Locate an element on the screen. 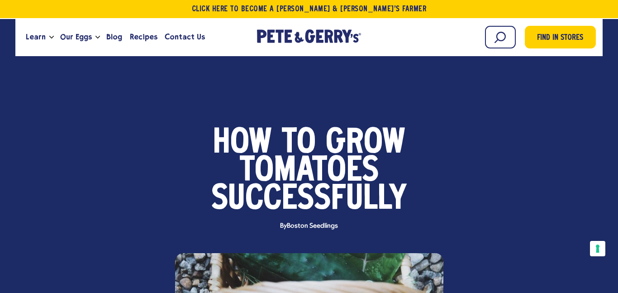  a: Learn is located at coordinates (36, 37).